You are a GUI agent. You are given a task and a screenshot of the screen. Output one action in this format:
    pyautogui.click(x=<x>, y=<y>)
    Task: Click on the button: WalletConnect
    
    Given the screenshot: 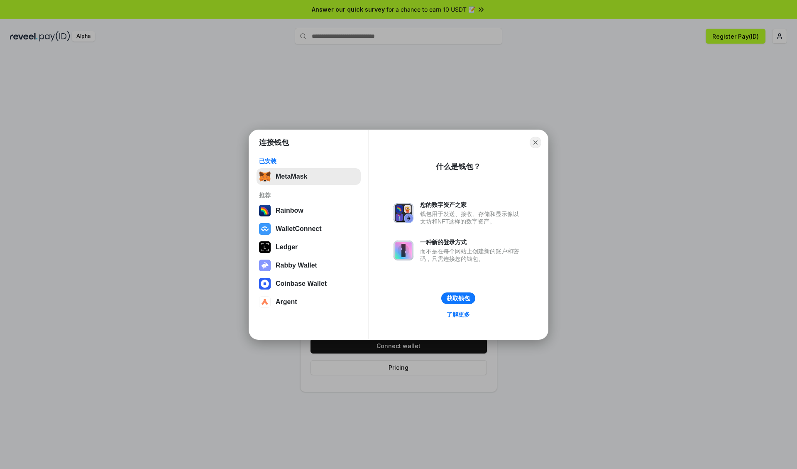 What is the action you would take?
    pyautogui.click(x=309, y=229)
    